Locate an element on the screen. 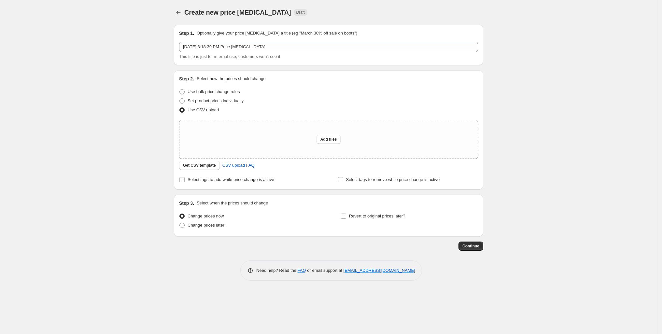 The image size is (662, 334). span: Need help? Read the is located at coordinates (277, 270).